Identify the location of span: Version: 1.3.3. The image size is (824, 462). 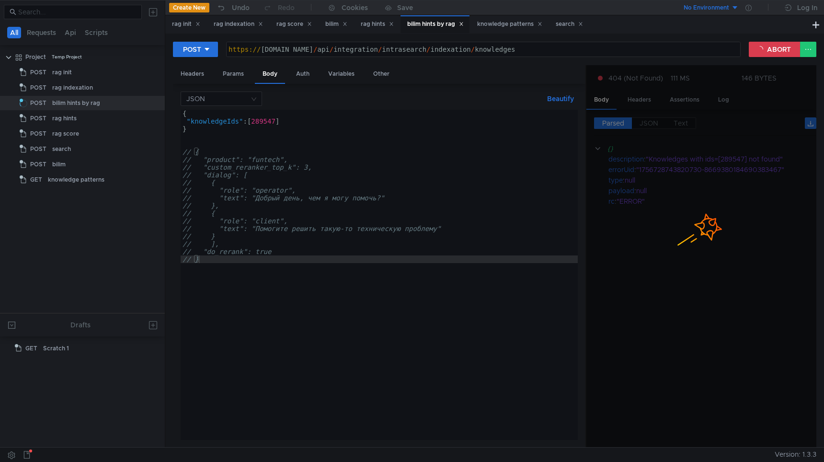
(795, 454).